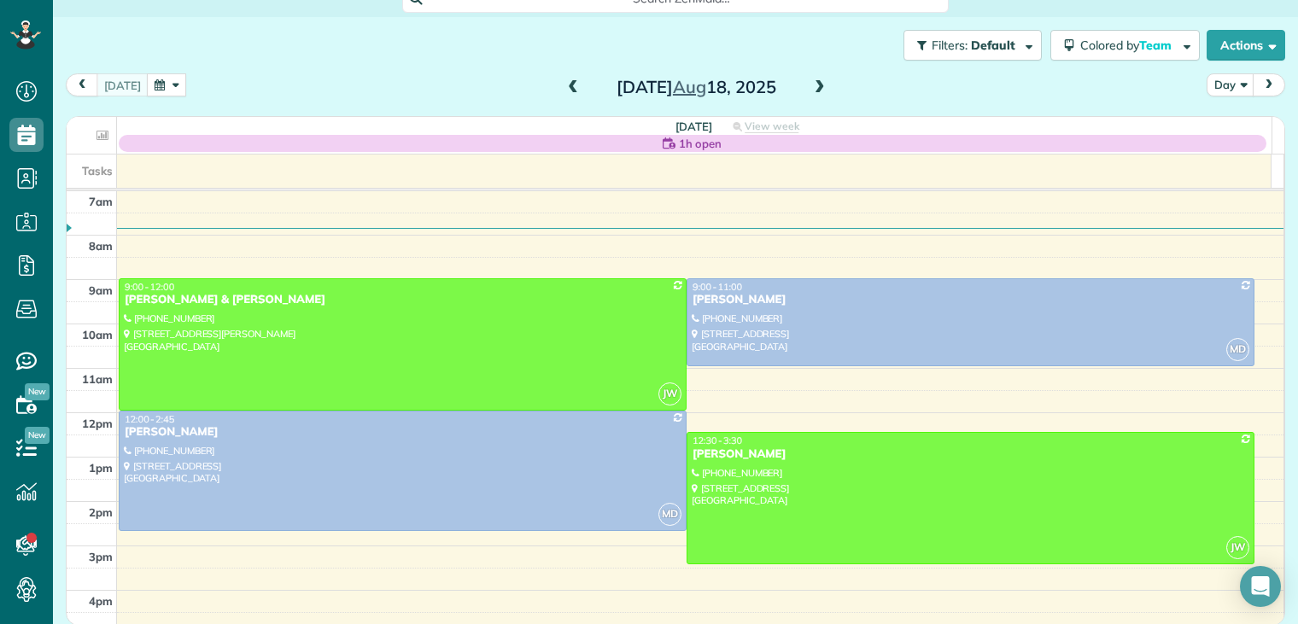 The width and height of the screenshot is (1298, 624). I want to click on button: Day, so click(1230, 85).